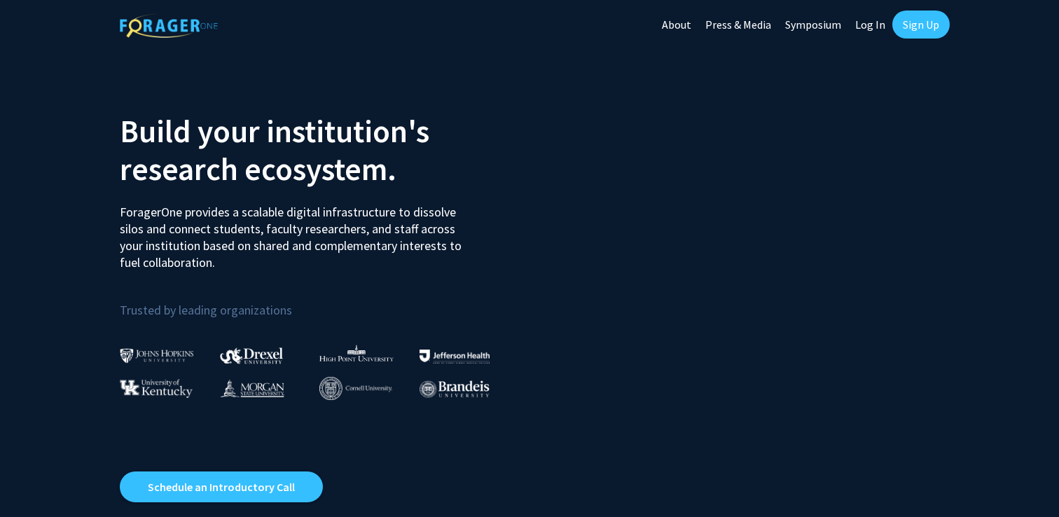 The height and width of the screenshot is (517, 1059). I want to click on img: Johns Hopkins University, so click(157, 355).